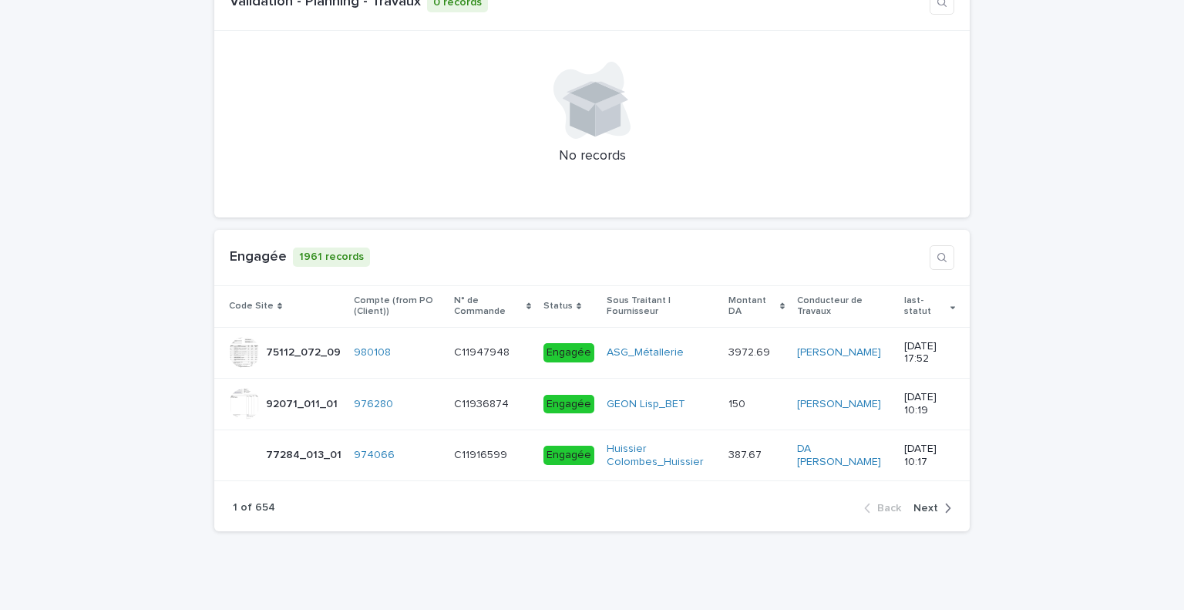 The image size is (1184, 610). I want to click on a: ASG_Métallerie, so click(645, 352).